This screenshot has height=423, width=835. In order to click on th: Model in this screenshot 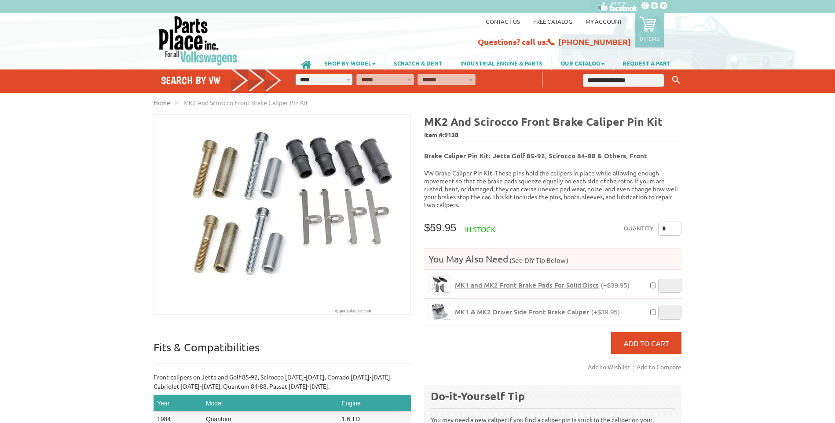, I will do `click(270, 403)`.